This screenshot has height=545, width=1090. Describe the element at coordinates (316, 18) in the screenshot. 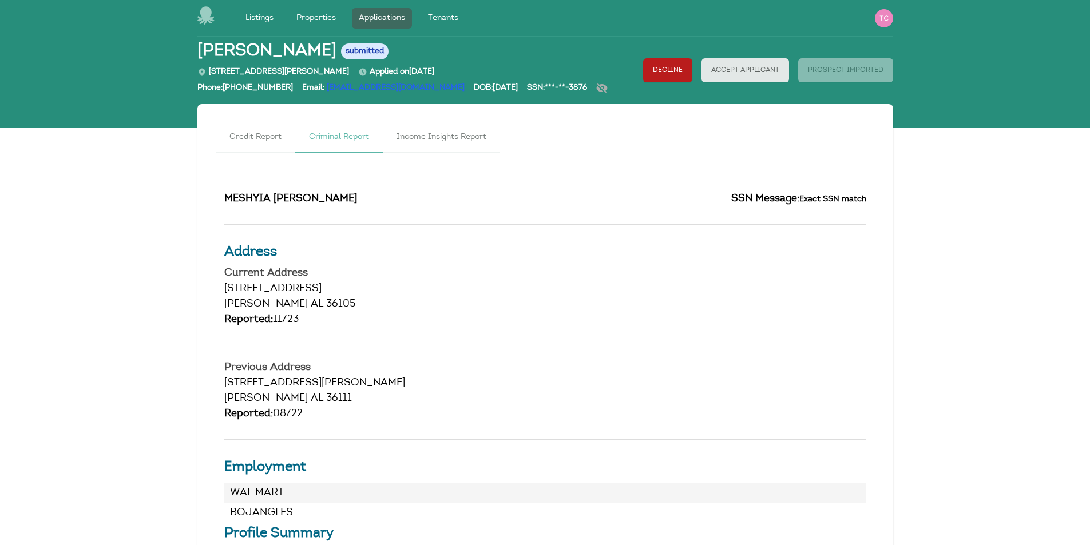

I see `a: Properties` at that location.